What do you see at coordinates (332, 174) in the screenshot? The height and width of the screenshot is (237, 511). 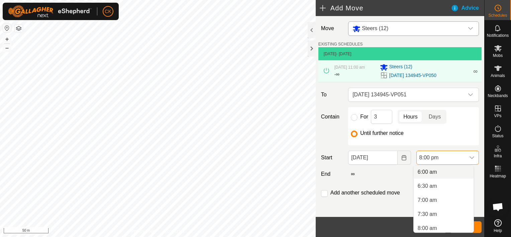 I see `label: End` at bounding box center [332, 174].